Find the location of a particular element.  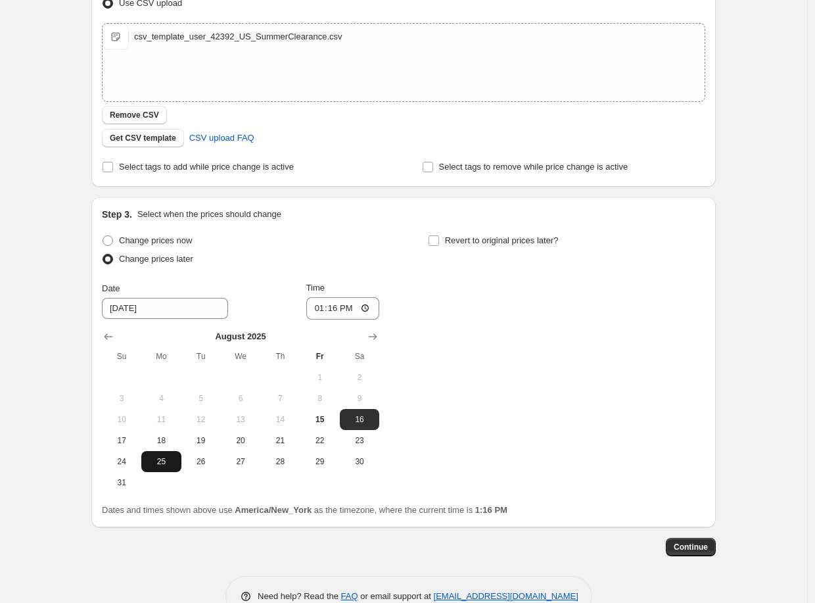

button: Wednesday August 13 2025 is located at coordinates (241, 419).